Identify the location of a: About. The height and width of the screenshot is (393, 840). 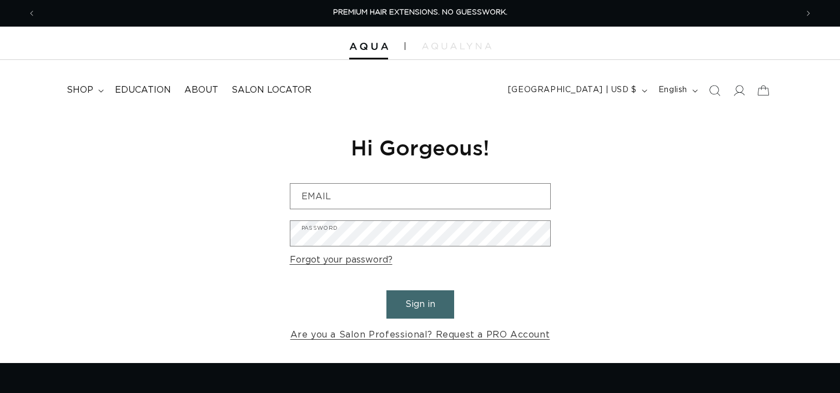
(201, 90).